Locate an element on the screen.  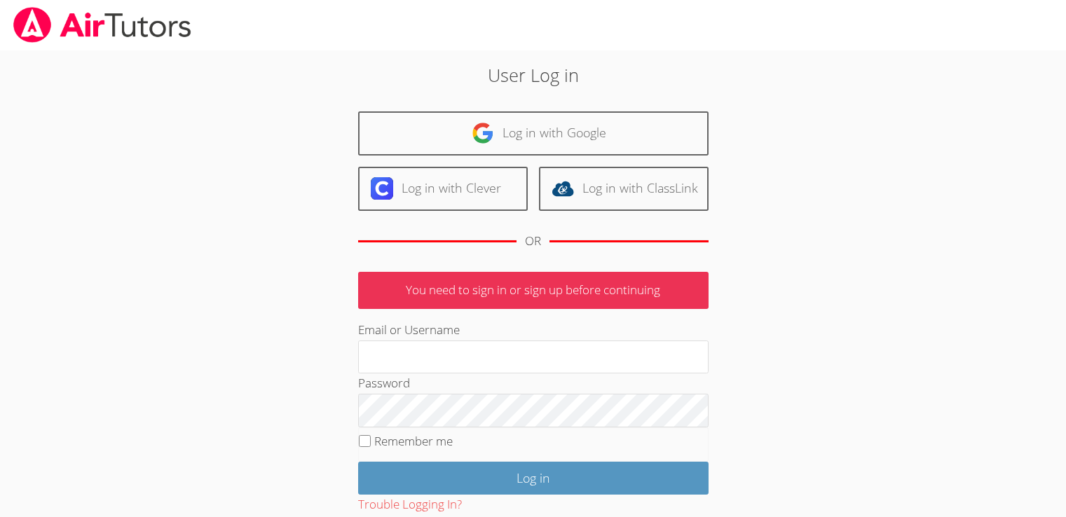
img: google-logo-50288ca7cdecda66e5e0955fdab243c47b7ad437acaf1139b6f446037453330a.svg is located at coordinates (483, 133).